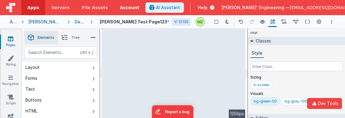  What do you see at coordinates (296, 66) in the screenshot?
I see `input: Enter Class...` at bounding box center [296, 66].